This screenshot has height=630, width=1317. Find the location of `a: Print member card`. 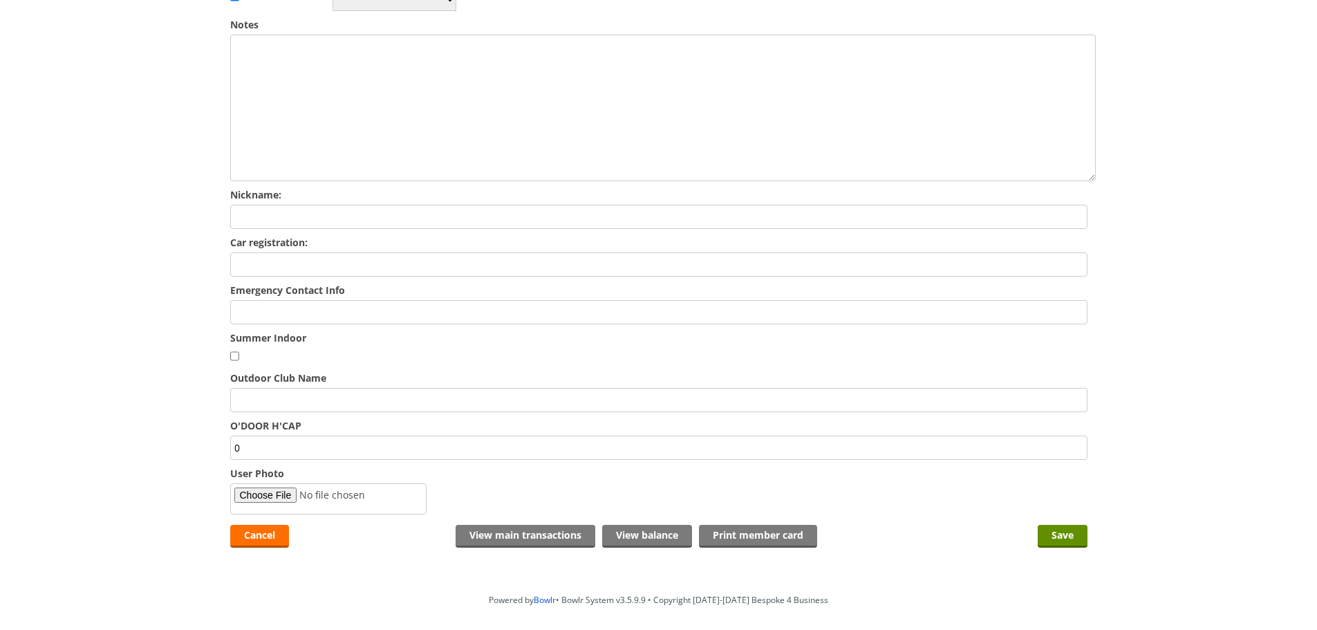

a: Print member card is located at coordinates (758, 536).